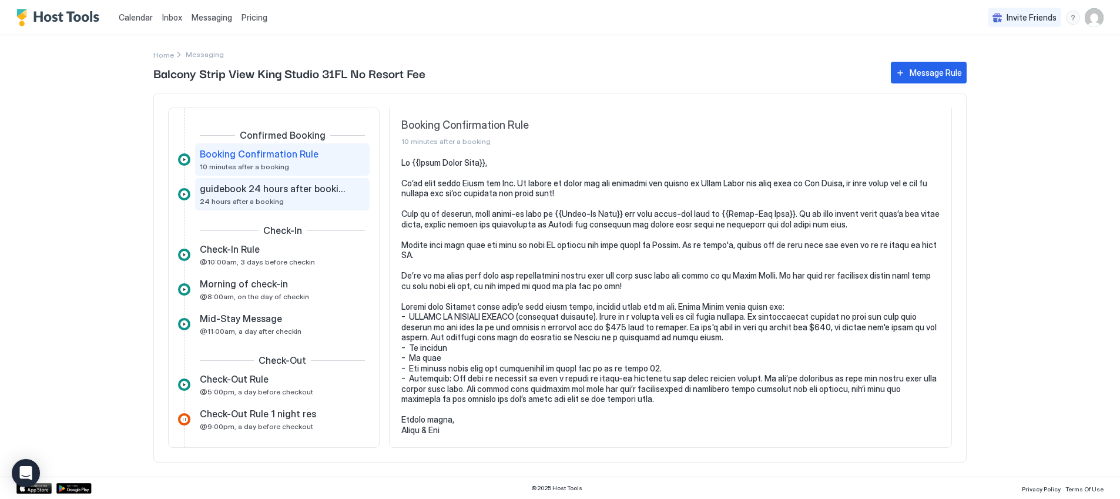  Describe the element at coordinates (74, 488) in the screenshot. I see `a: Google Play Store` at that location.